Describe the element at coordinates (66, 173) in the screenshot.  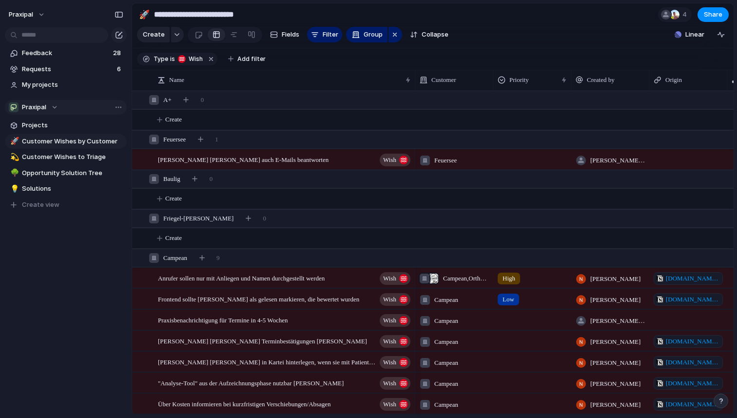
I see `a: 🌳Opportunity Solution Tree` at that location.